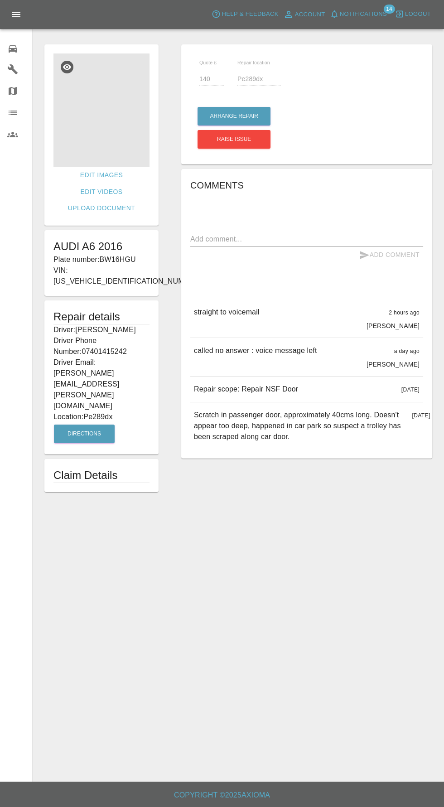 The height and width of the screenshot is (807, 444). What do you see at coordinates (101, 417) in the screenshot?
I see `p: Location: Pe289dx` at bounding box center [101, 417].